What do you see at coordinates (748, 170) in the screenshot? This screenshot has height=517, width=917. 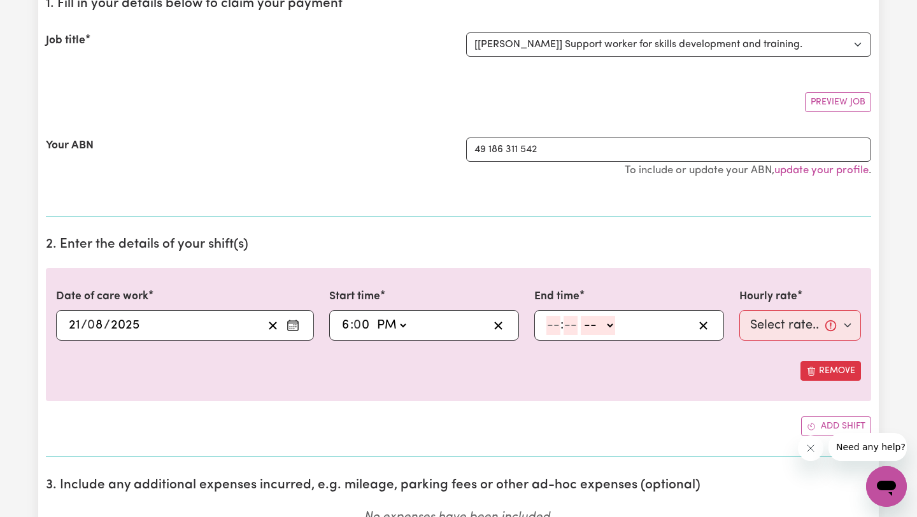 I see `small: To include or update your ABN, .` at bounding box center [748, 170].